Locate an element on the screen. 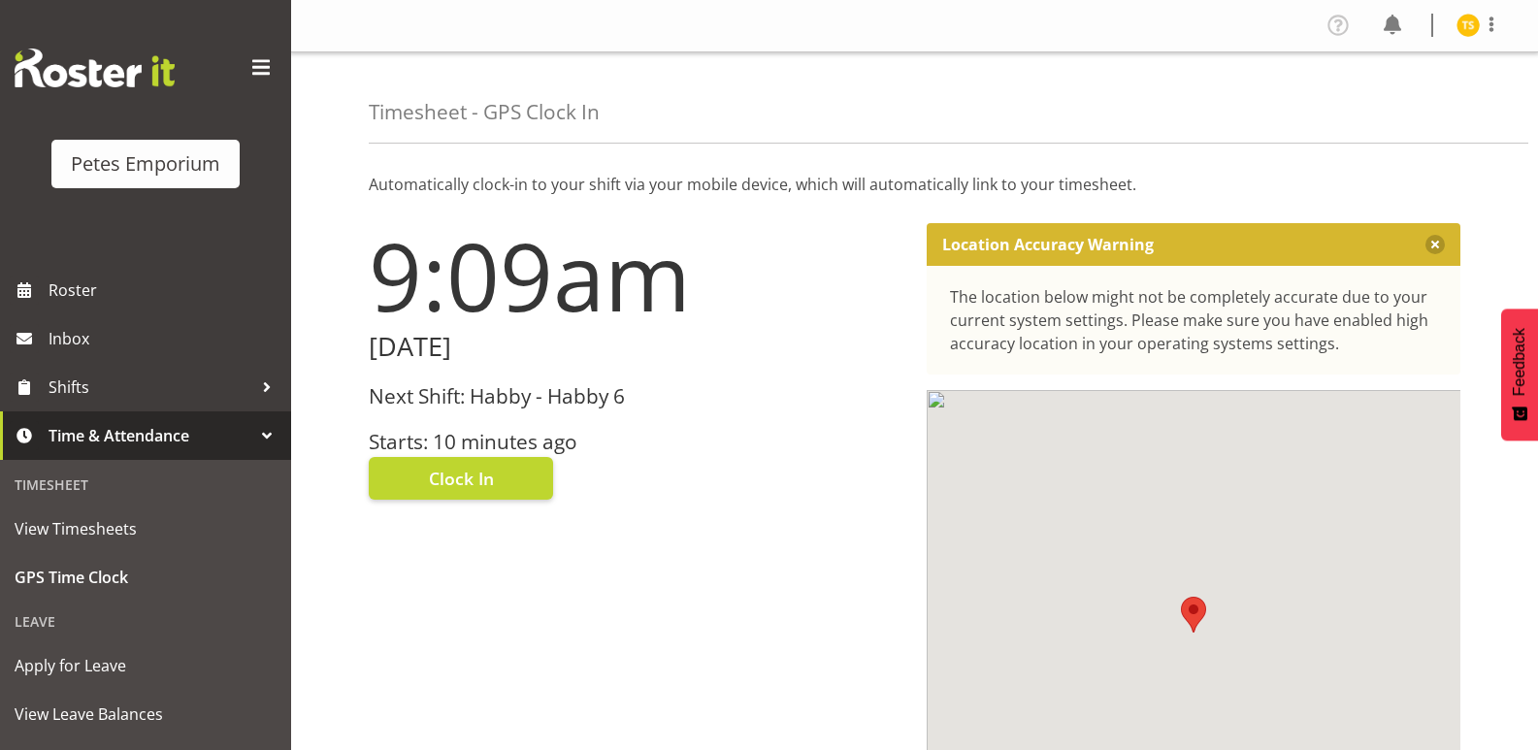  button: Feedback - Show survey is located at coordinates (1520, 375).